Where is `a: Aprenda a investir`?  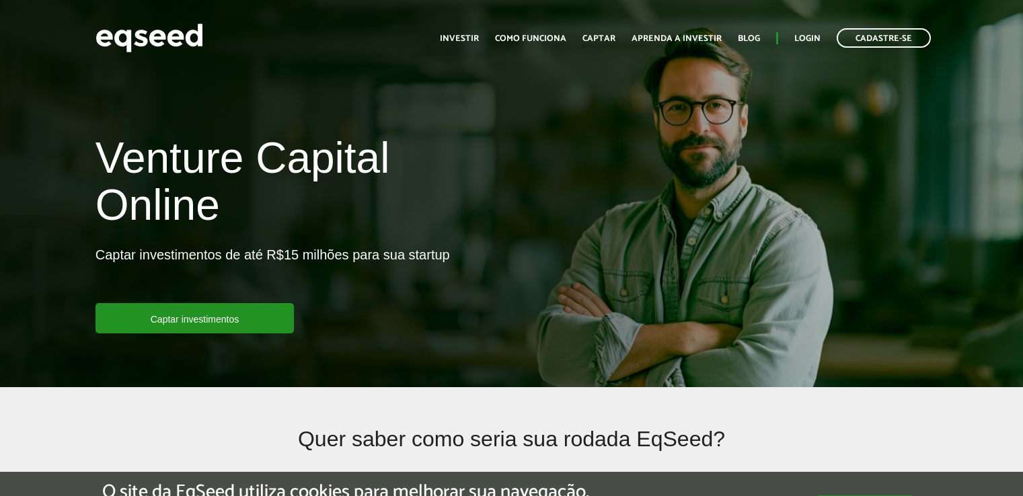 a: Aprenda a investir is located at coordinates (677, 38).